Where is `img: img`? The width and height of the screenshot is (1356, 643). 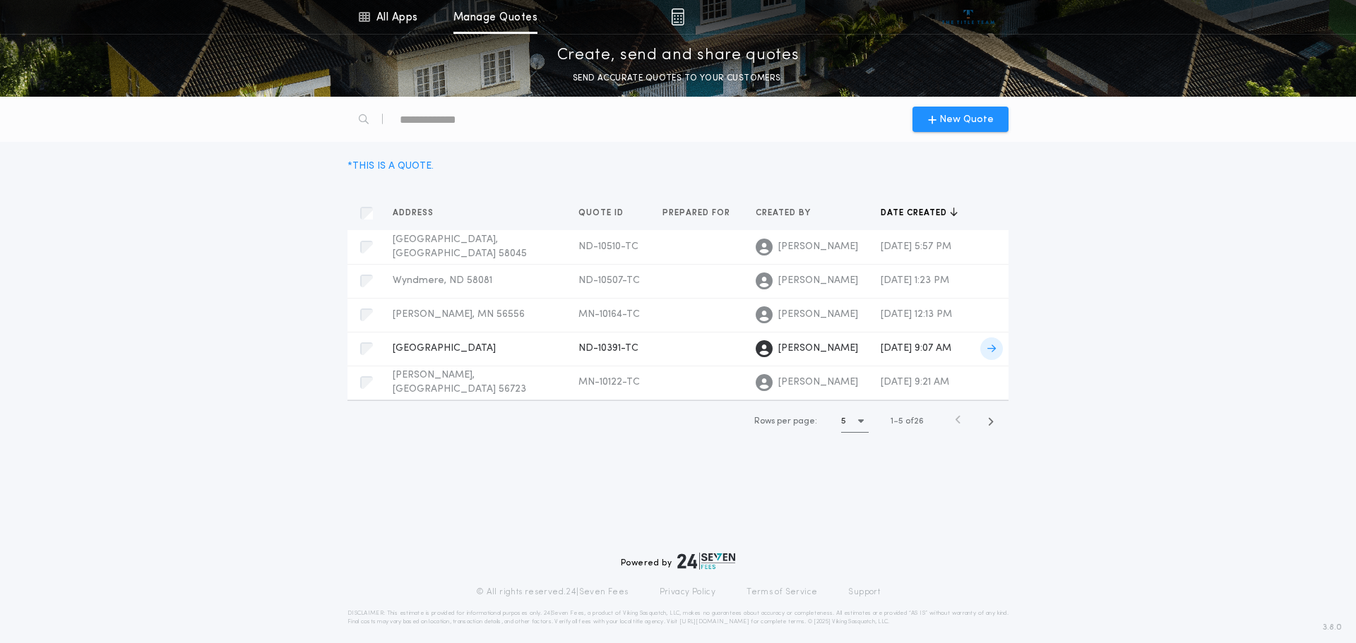 img: img is located at coordinates (677, 17).